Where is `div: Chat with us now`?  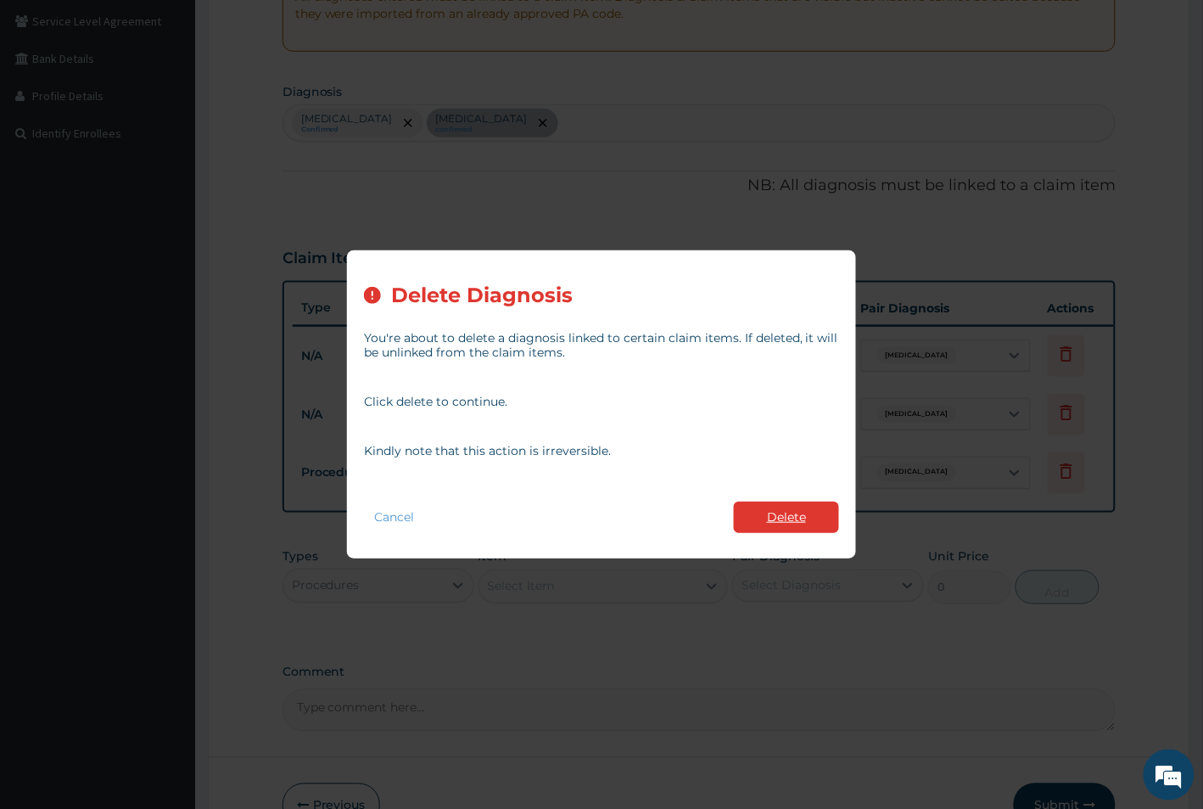
div: Chat with us now is located at coordinates (187, 106).